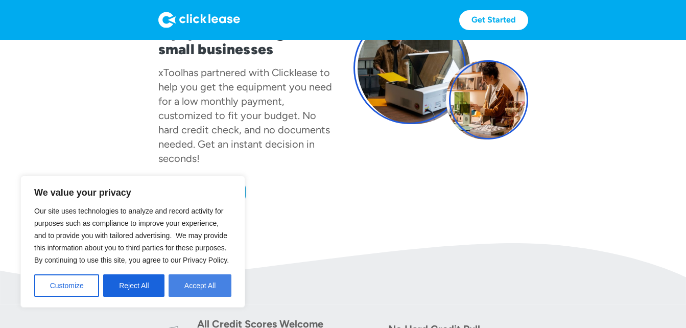 The image size is (686, 328). I want to click on img: Logo, so click(199, 20).